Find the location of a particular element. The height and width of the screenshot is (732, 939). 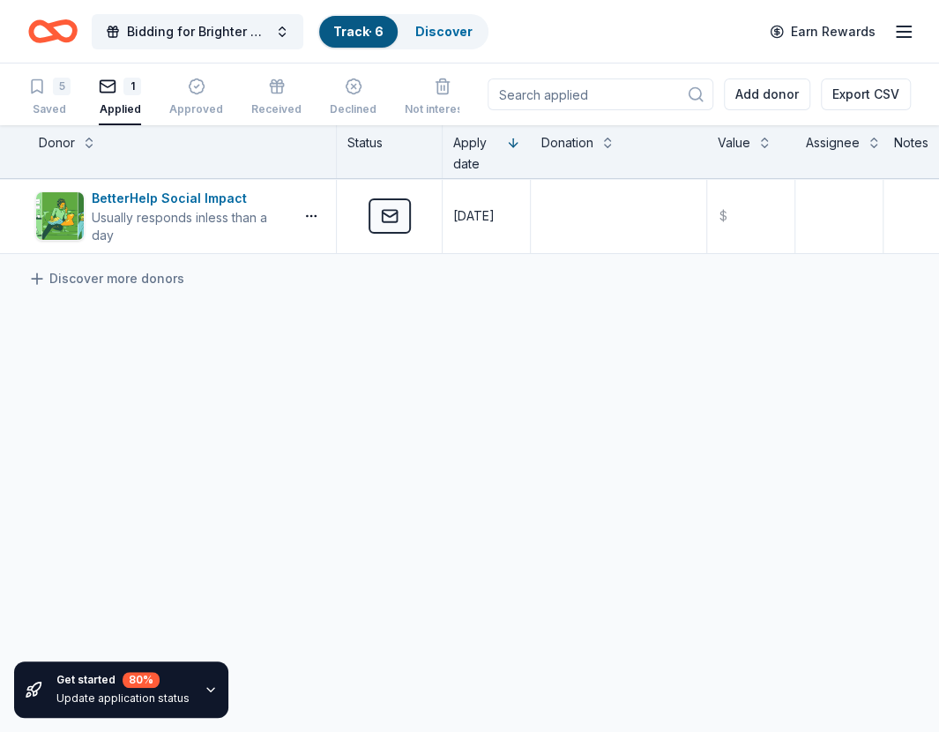

button: Track· 6Discover is located at coordinates (403, 32).